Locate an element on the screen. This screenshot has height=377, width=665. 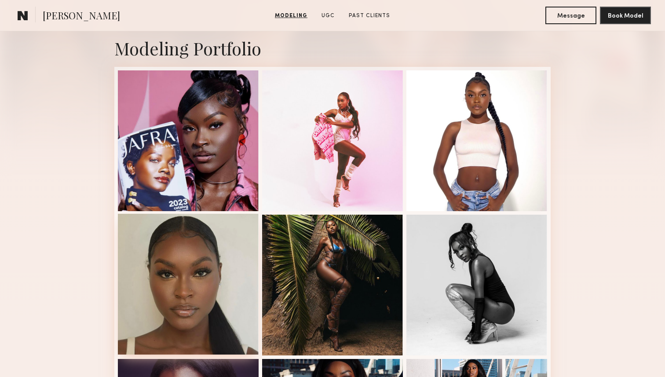
a: Modeling is located at coordinates (291, 16).